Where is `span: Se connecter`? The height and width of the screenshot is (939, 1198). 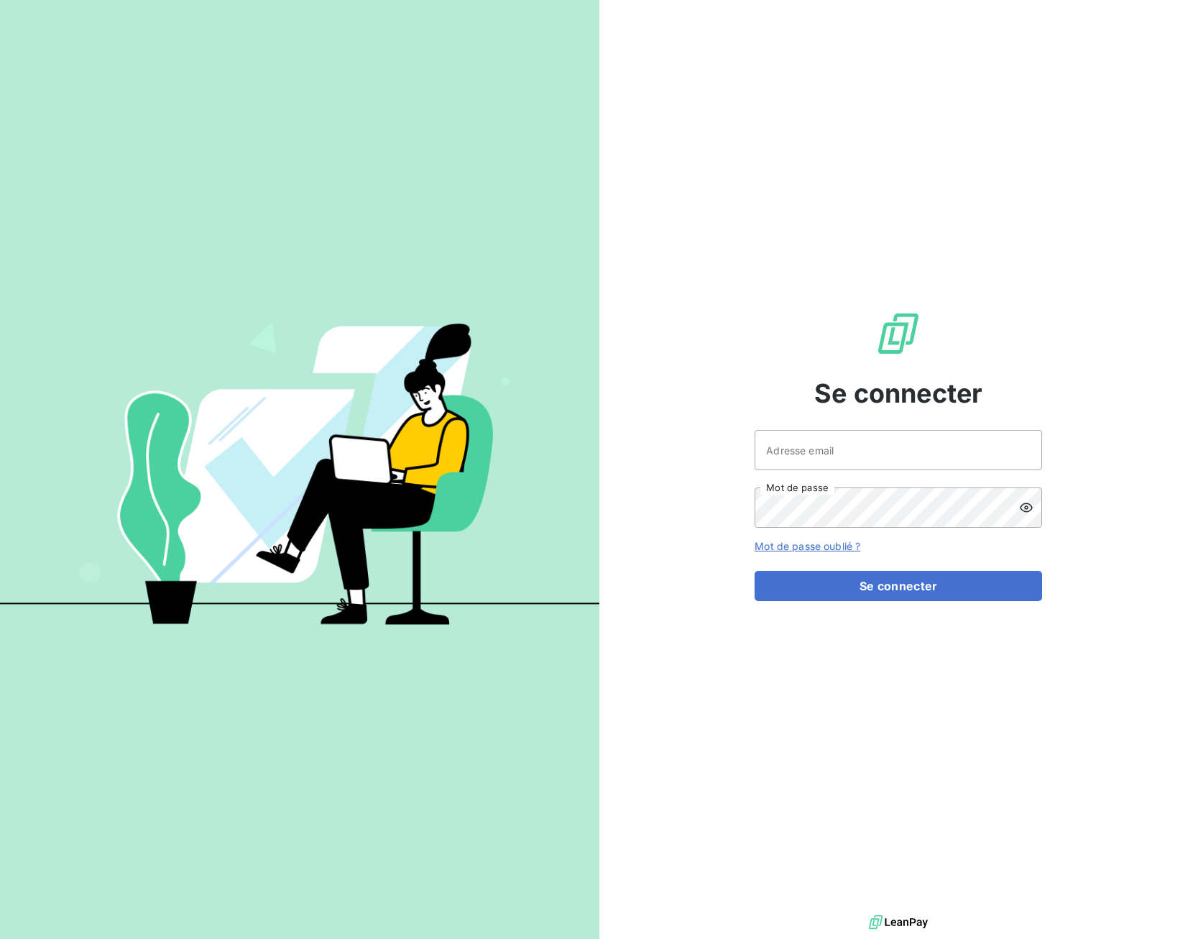 span: Se connecter is located at coordinates (898, 393).